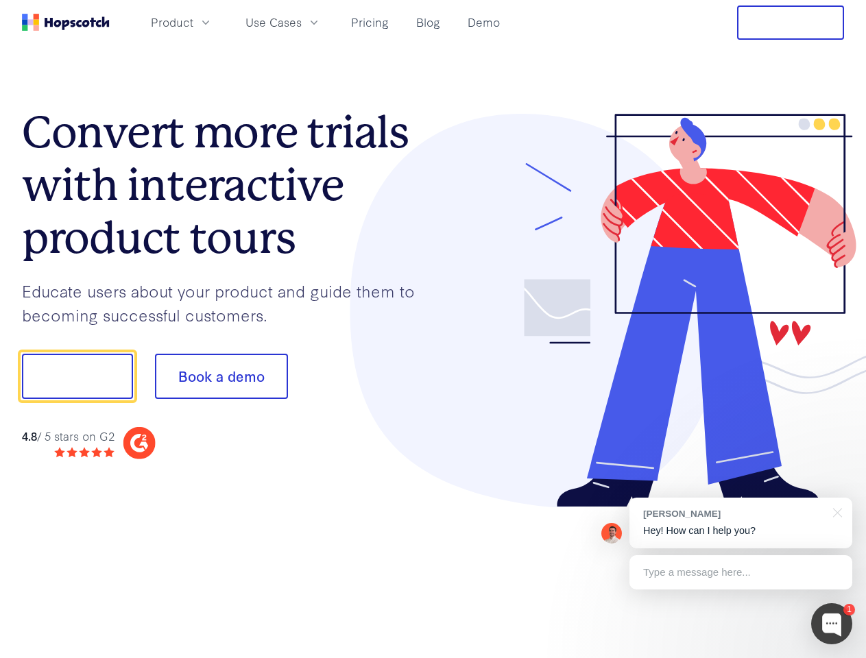 Image resolution: width=866 pixels, height=658 pixels. Describe the element at coordinates (612, 534) in the screenshot. I see `img: Mark Spera` at that location.